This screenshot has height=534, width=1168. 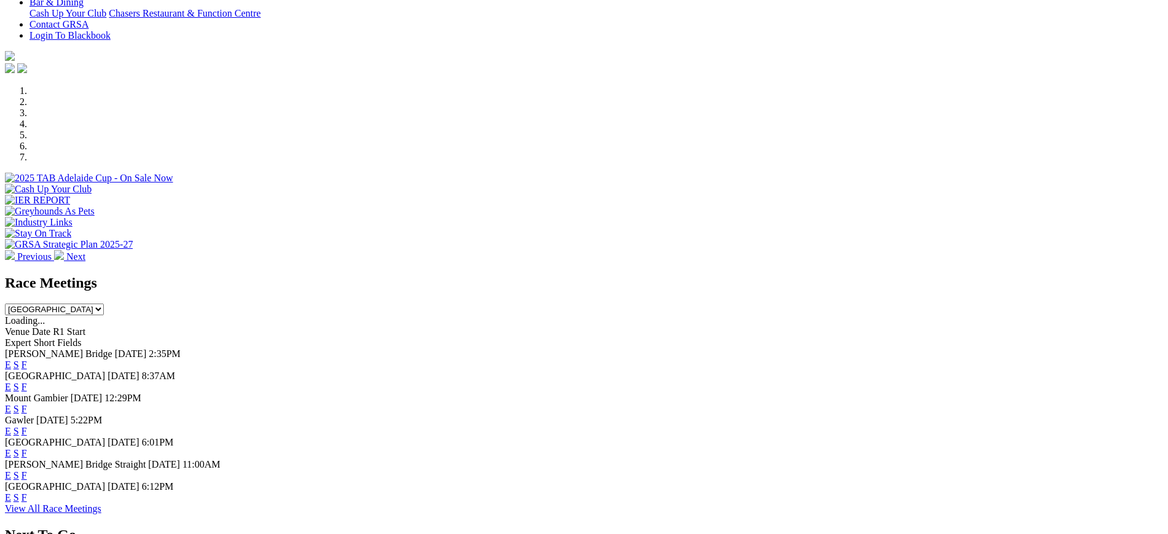 I want to click on span: Gawler, so click(x=19, y=420).